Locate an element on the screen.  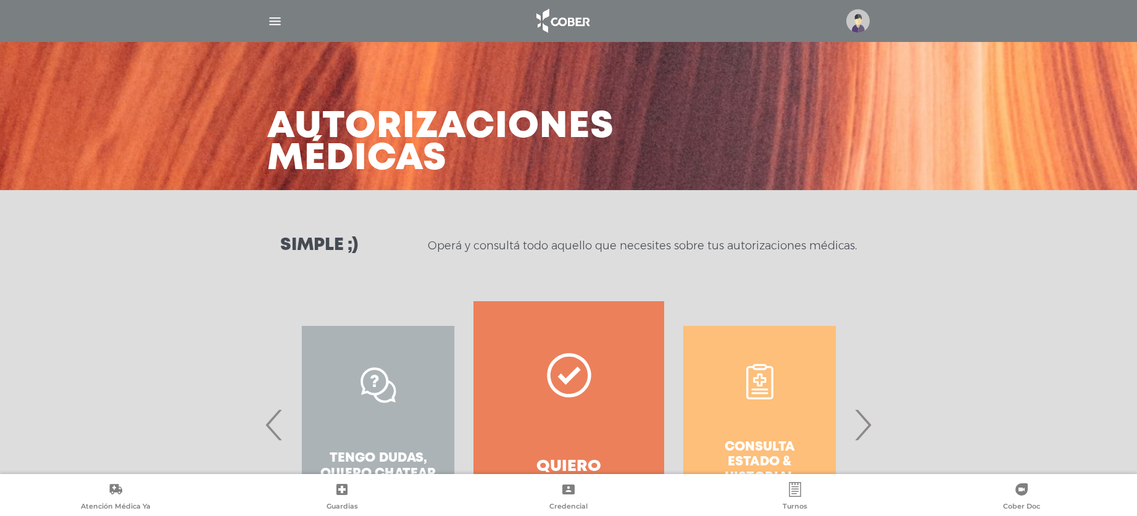
a: Cober Doc is located at coordinates (1021, 498).